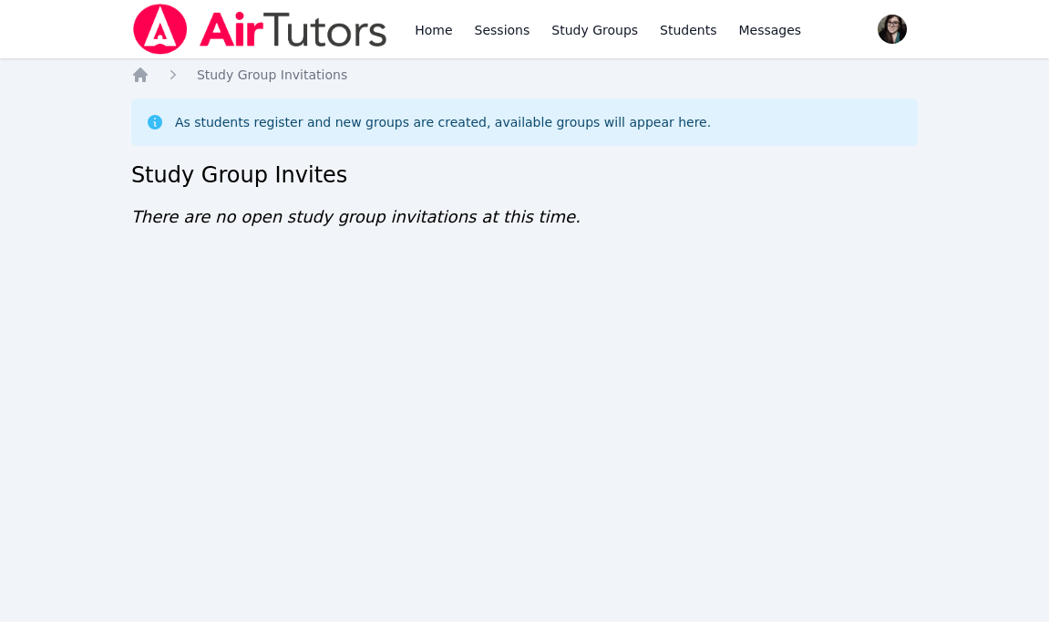  I want to click on img: Air Tutors, so click(260, 29).